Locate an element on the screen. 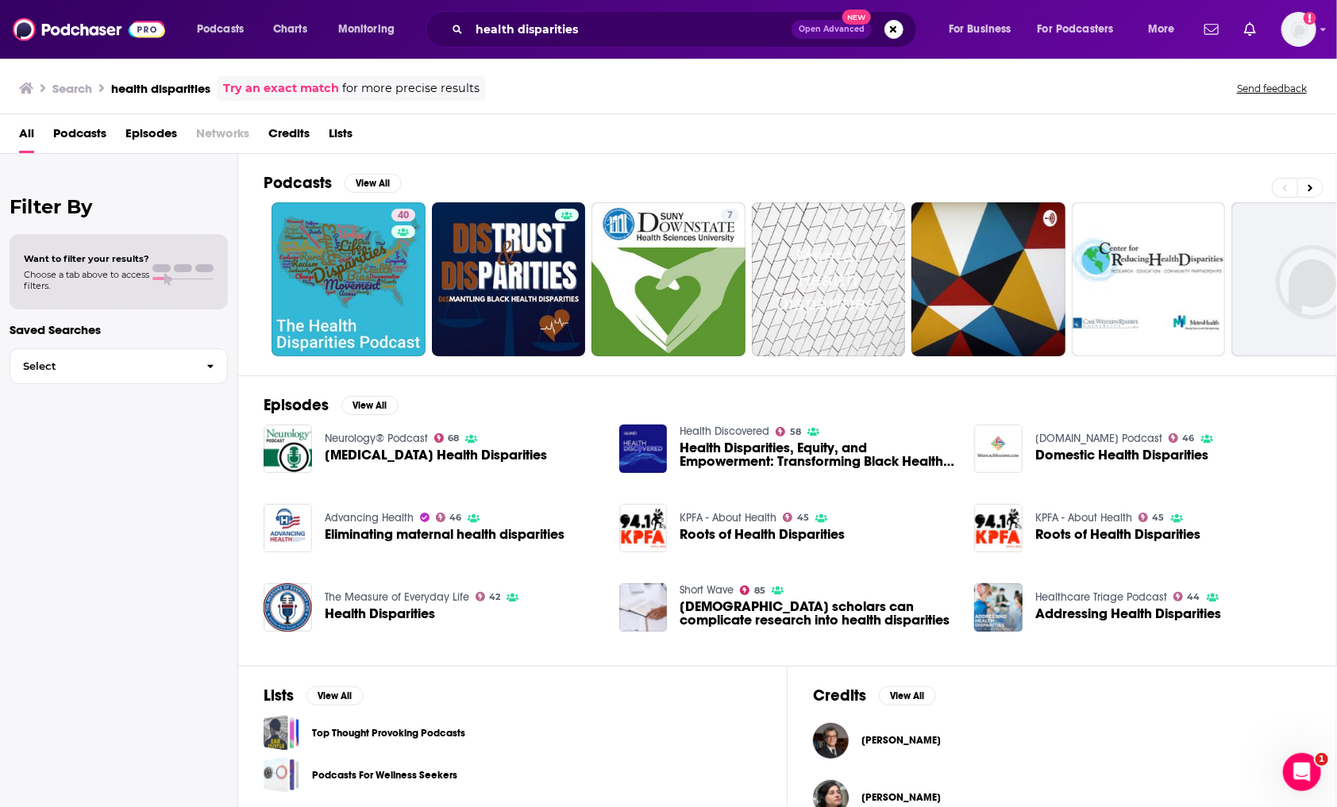 This screenshot has width=1337, height=807. span: 46 is located at coordinates (455, 518).